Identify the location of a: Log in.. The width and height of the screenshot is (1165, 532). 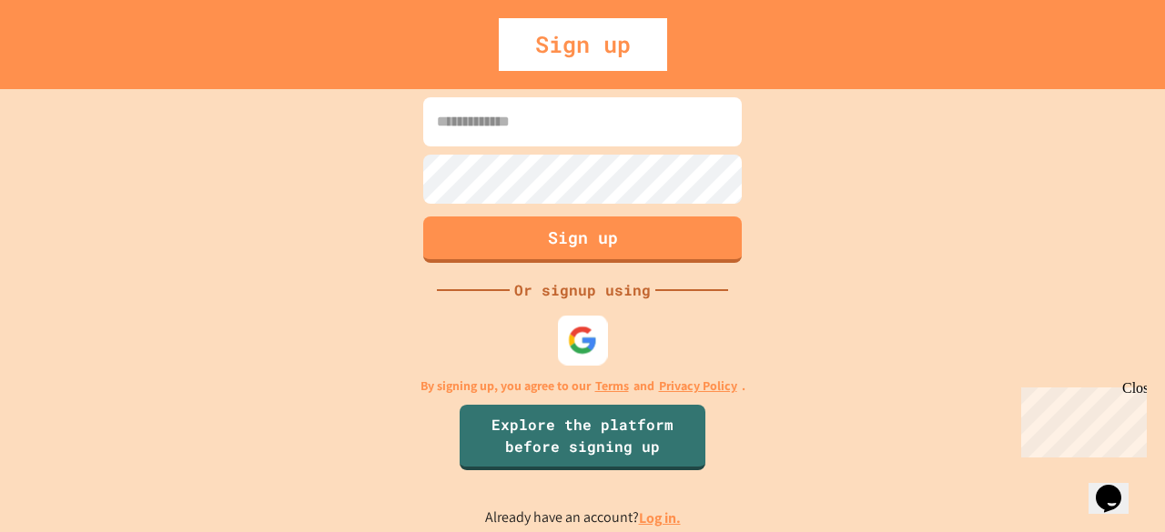
(660, 518).